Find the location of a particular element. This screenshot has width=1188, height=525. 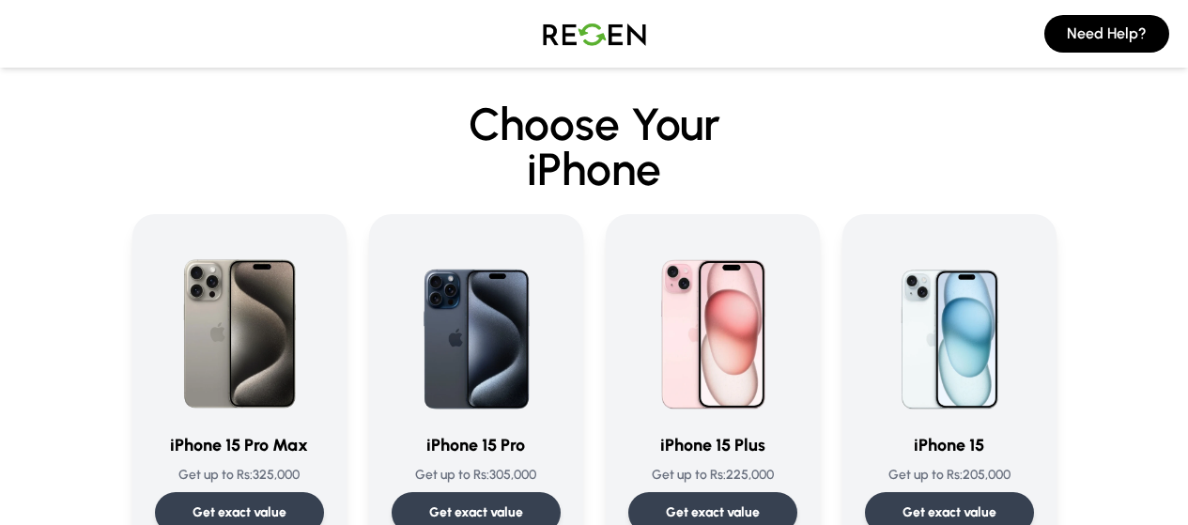

img: Logo is located at coordinates (594, 34).